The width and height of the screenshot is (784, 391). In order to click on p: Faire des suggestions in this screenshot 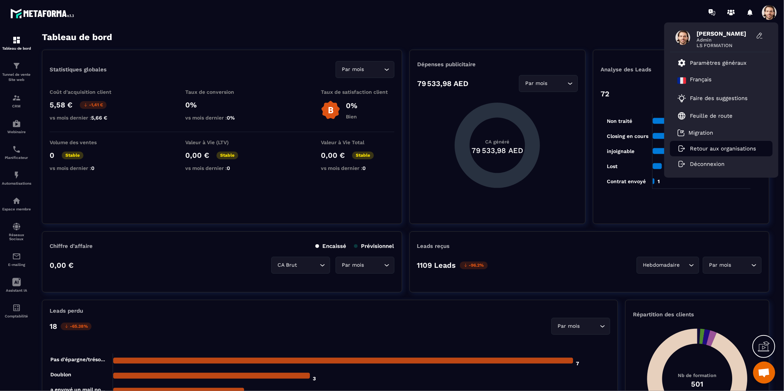, I will do `click(719, 98)`.